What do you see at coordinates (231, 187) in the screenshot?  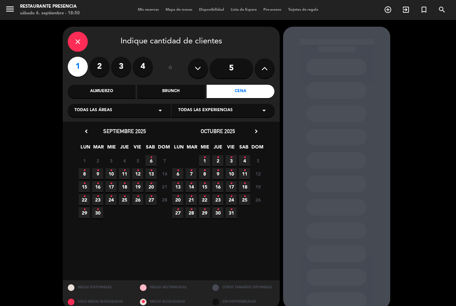 I see `span: 17` at bounding box center [231, 187].